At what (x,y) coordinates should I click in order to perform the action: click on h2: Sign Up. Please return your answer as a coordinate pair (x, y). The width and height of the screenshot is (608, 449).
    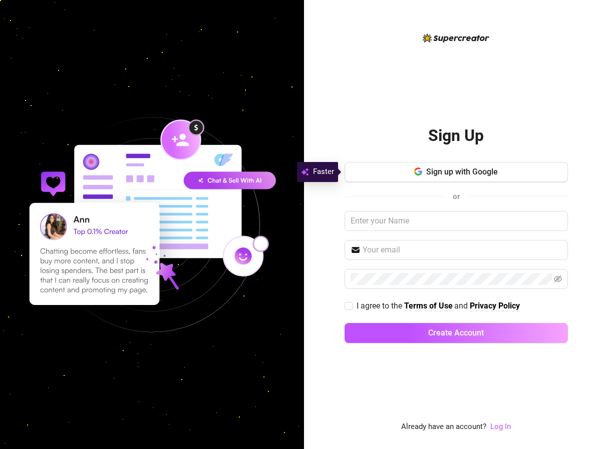
    Looking at the image, I should click on (455, 136).